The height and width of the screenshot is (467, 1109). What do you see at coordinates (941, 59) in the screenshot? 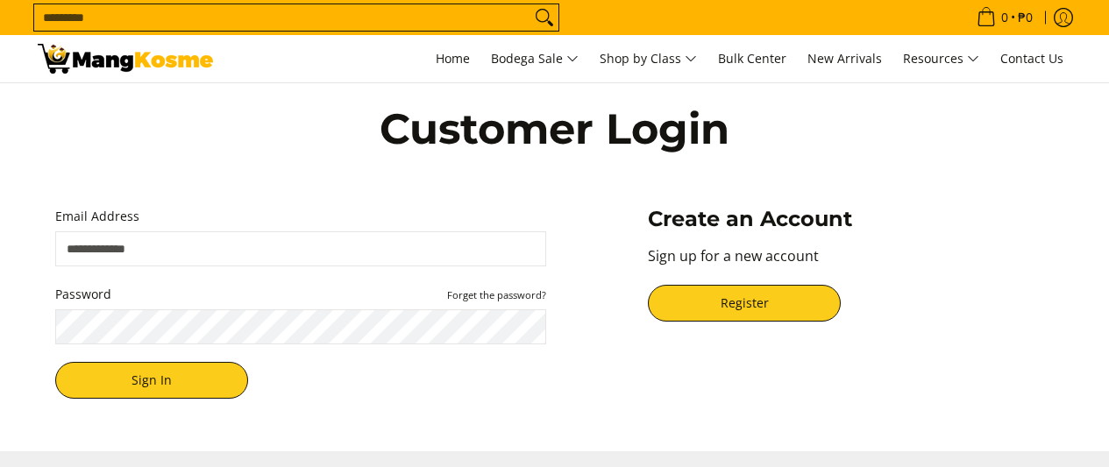
I see `a: Resources` at bounding box center [941, 59].